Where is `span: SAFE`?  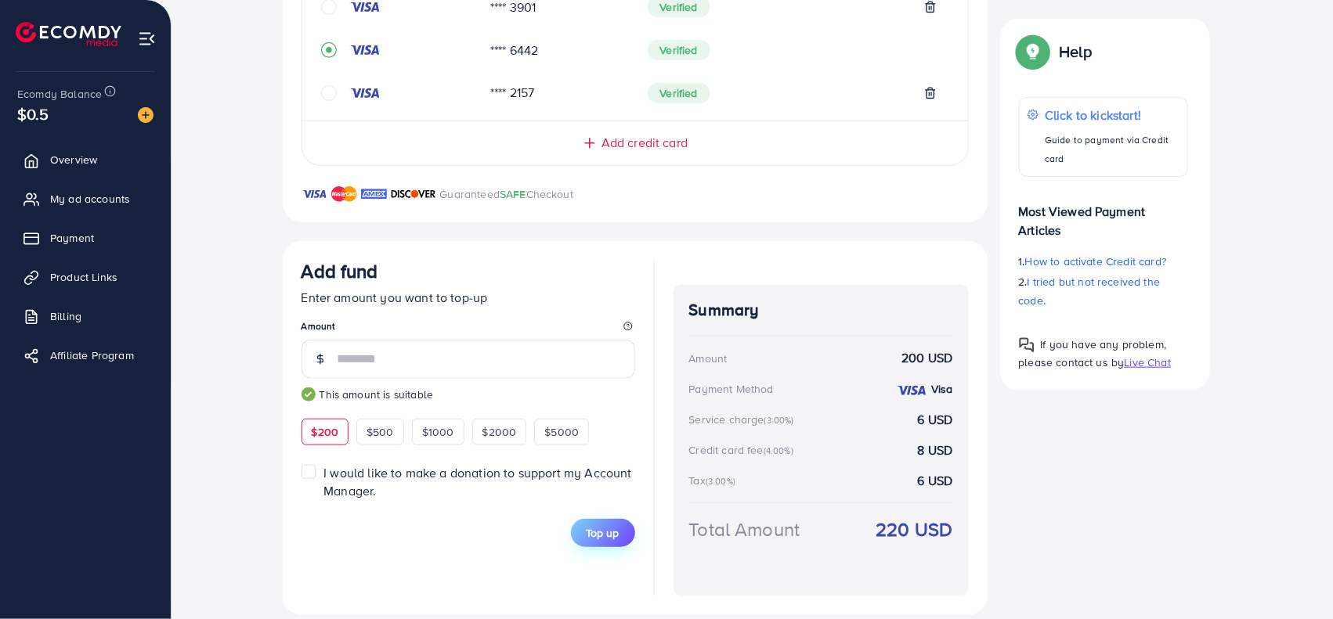 span: SAFE is located at coordinates (513, 194).